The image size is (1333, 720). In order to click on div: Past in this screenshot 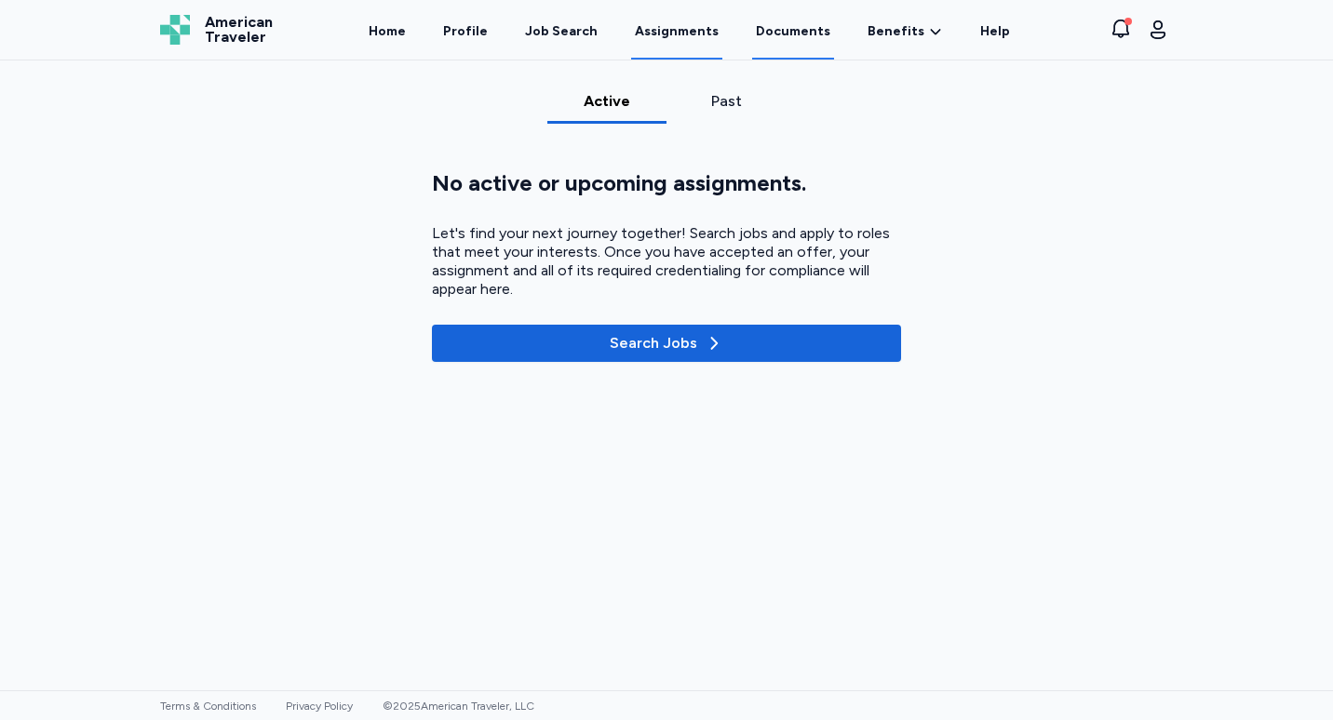, I will do `click(726, 101)`.